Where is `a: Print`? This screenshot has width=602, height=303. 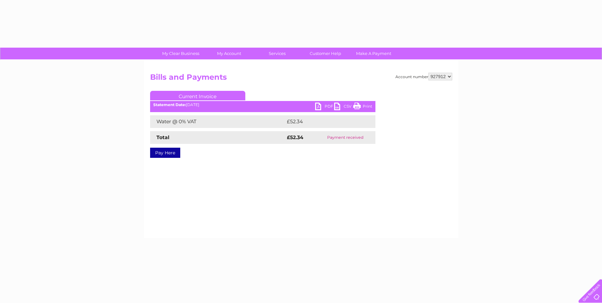
a: Print is located at coordinates (363, 107).